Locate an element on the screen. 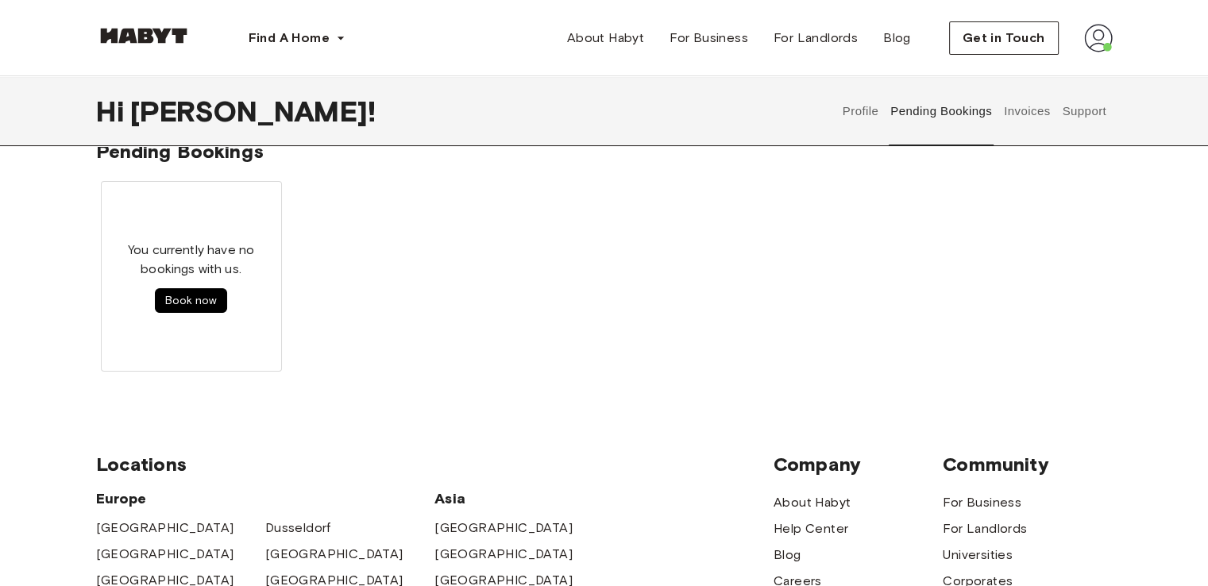 The width and height of the screenshot is (1208, 586). button: Profile is located at coordinates (860, 111).